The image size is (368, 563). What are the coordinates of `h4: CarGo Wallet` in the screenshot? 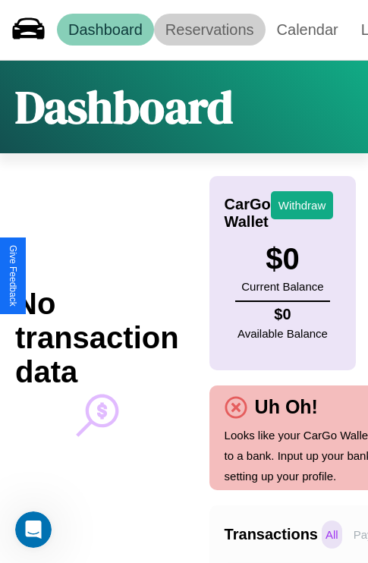 It's located at (247, 213).